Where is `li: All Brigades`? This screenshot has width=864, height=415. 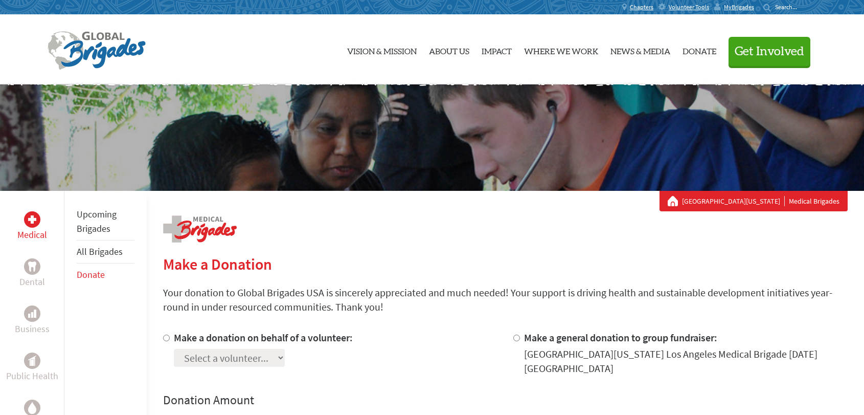 li: All Brigades is located at coordinates (105, 252).